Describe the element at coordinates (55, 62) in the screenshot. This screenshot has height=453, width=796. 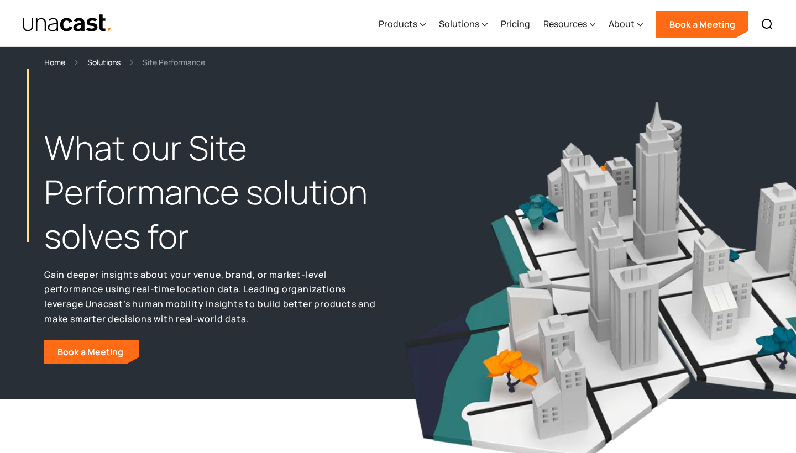
I see `a: Home` at that location.